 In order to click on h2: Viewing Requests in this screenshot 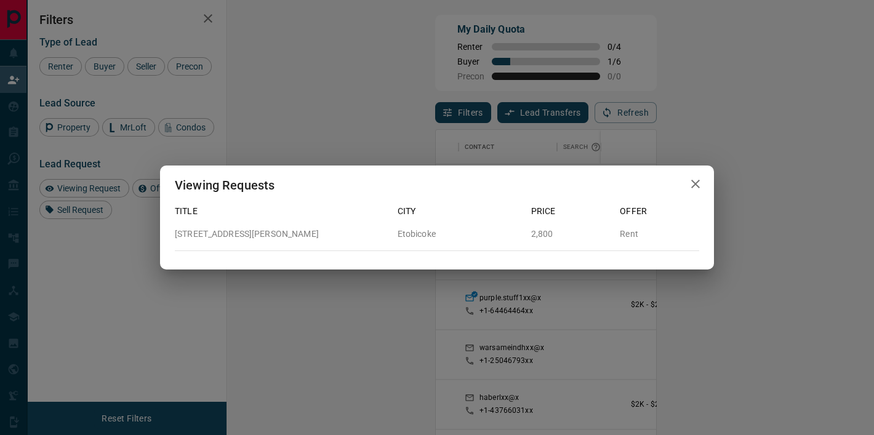, I will do `click(225, 185)`.